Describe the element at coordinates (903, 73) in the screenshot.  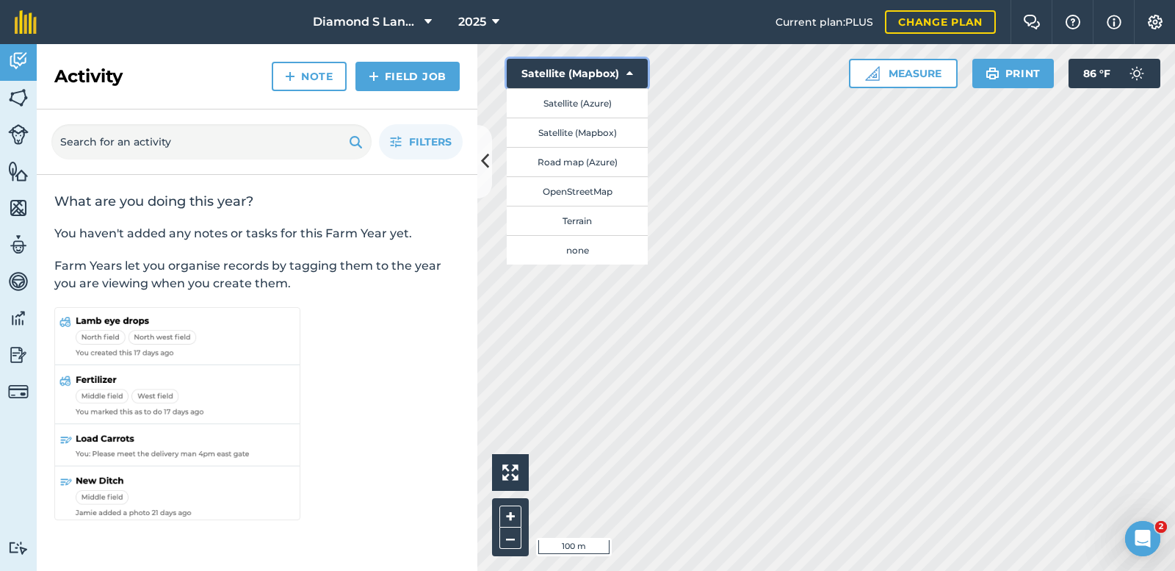
I see `button: Measure` at that location.